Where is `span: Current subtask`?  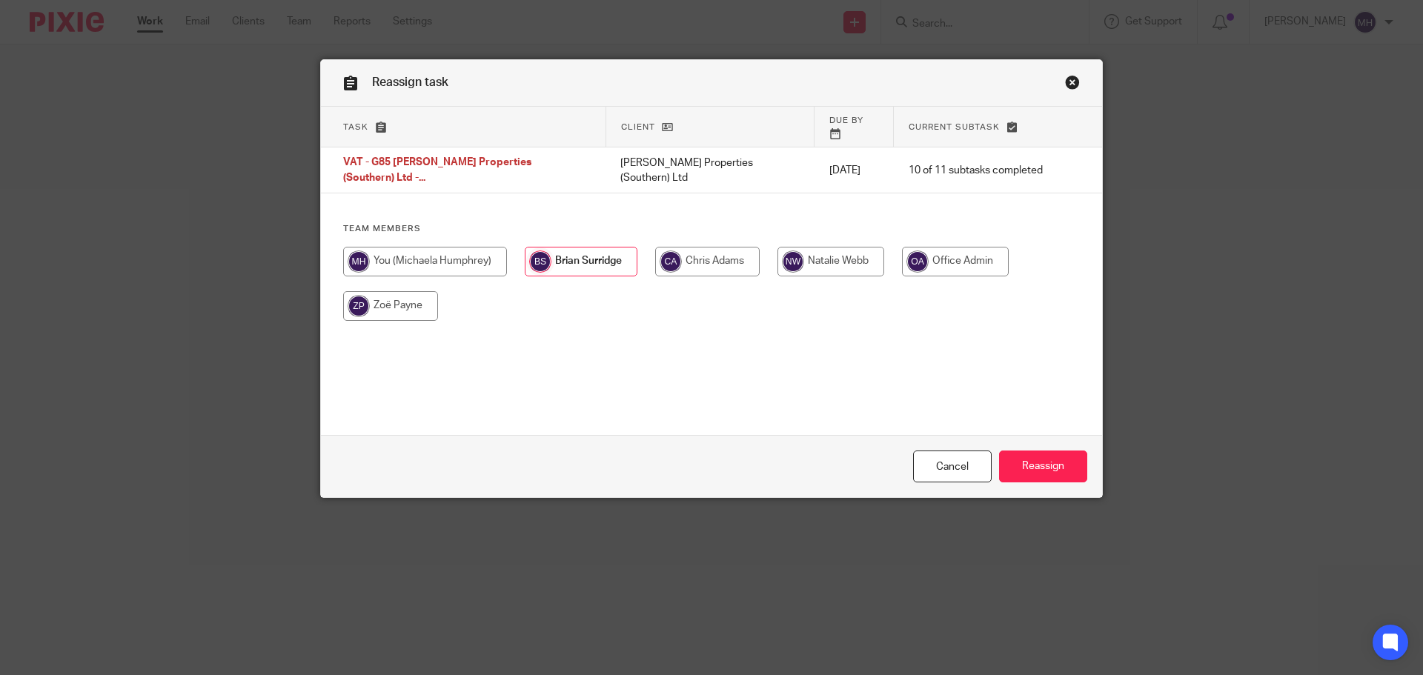 span: Current subtask is located at coordinates (954, 127).